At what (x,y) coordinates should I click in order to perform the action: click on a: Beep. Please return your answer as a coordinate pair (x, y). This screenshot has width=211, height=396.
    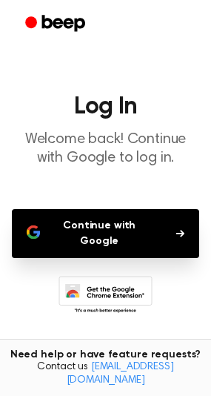
    Looking at the image, I should click on (56, 24).